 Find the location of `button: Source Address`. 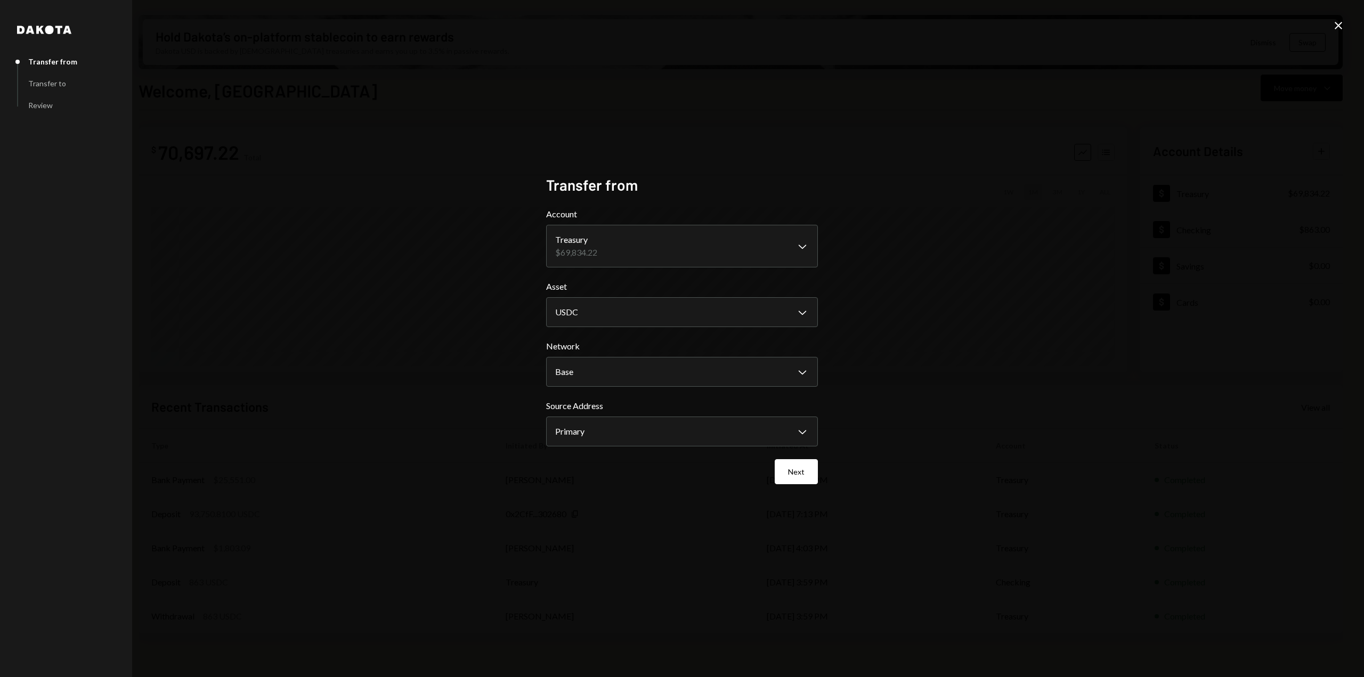

button: Source Address is located at coordinates (682, 431).